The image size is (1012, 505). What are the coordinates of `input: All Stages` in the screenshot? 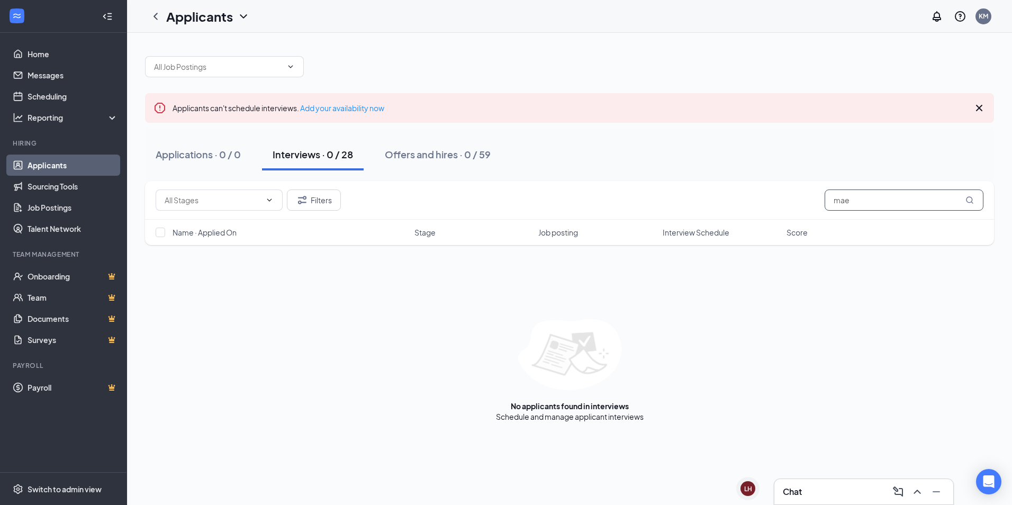 It's located at (213, 200).